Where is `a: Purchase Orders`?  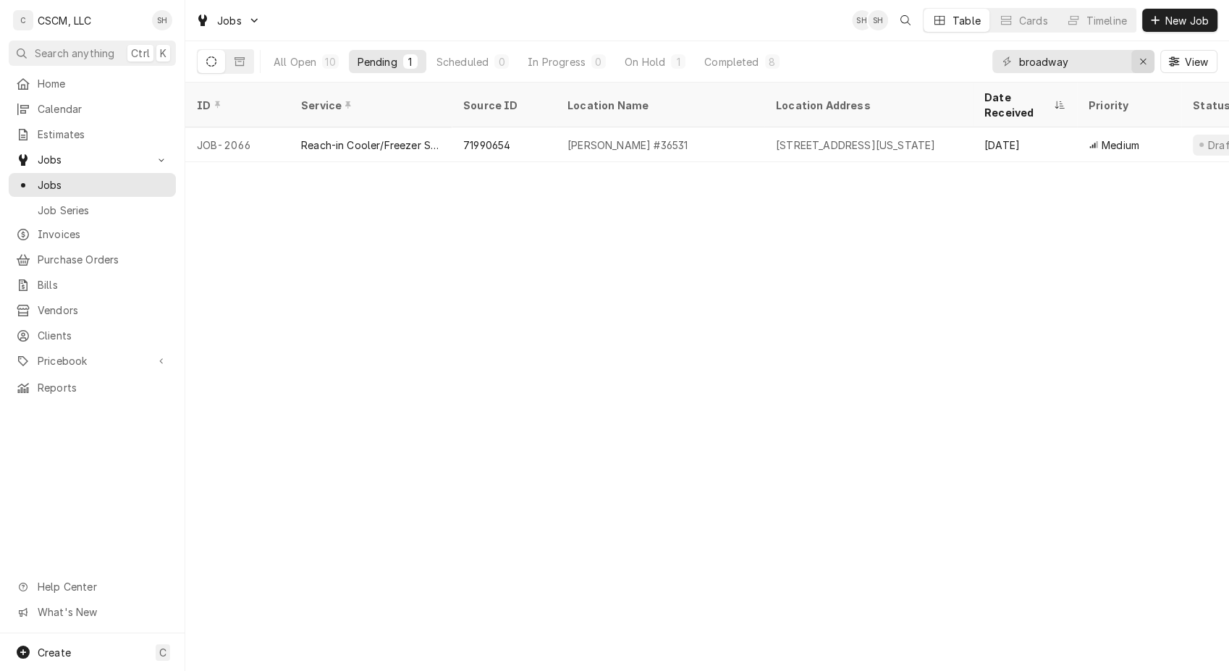 a: Purchase Orders is located at coordinates (92, 259).